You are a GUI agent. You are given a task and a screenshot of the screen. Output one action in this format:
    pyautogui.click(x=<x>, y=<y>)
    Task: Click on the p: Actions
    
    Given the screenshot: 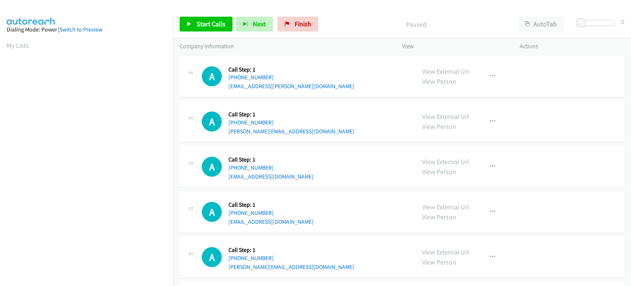 What is the action you would take?
    pyautogui.click(x=572, y=46)
    